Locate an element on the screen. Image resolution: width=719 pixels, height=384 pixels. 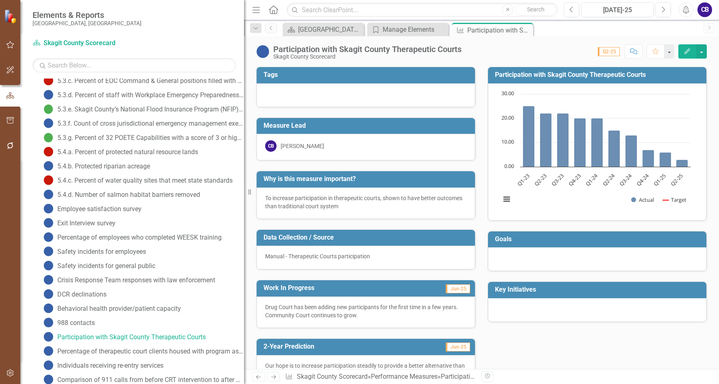
a: Exit Interview survey is located at coordinates (78, 223).